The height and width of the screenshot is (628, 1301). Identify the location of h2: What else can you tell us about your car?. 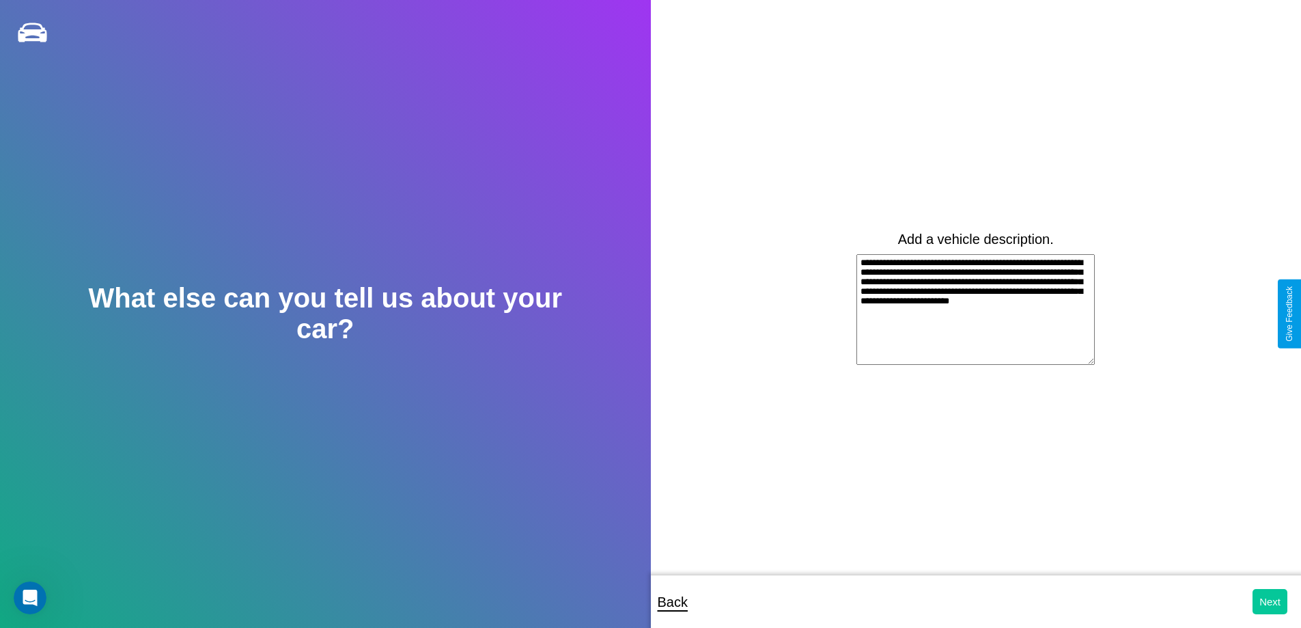
(325, 314).